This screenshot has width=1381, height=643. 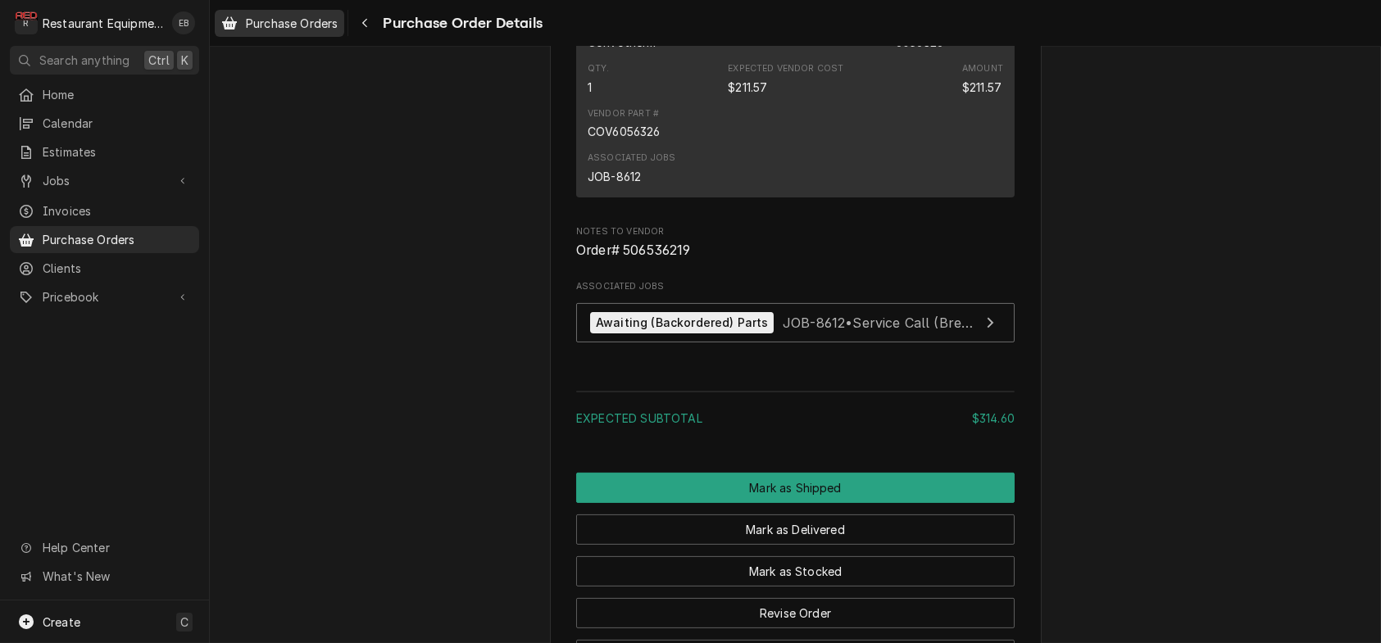 What do you see at coordinates (104, 547) in the screenshot?
I see `a: Go to Help Center` at bounding box center [104, 547].